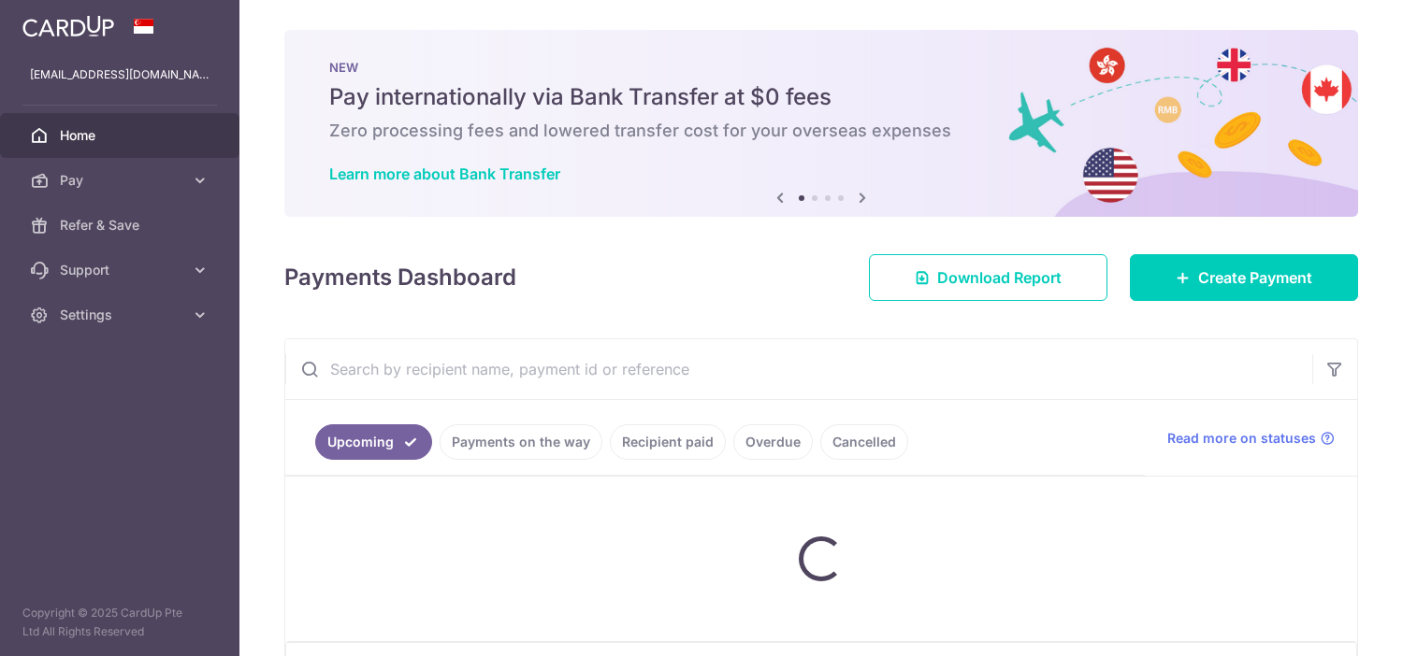 The height and width of the screenshot is (656, 1403). Describe the element at coordinates (772, 442) in the screenshot. I see `a: Overdue` at that location.